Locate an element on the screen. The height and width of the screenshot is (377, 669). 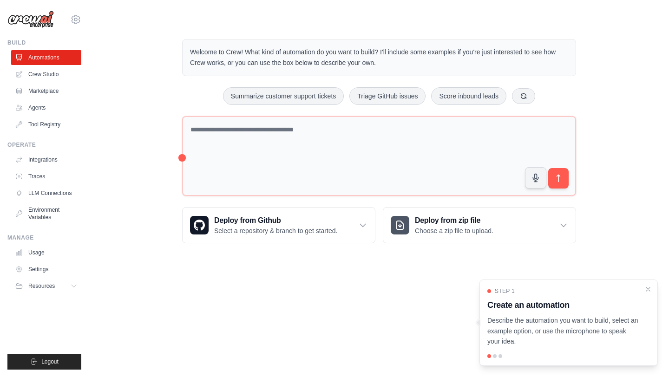
span: Step 1 is located at coordinates (505, 291).